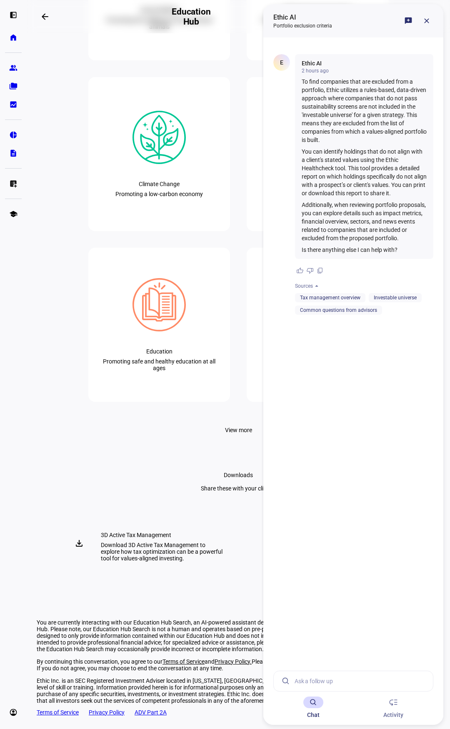 Image resolution: width=450 pixels, height=729 pixels. Describe the element at coordinates (364, 250) in the screenshot. I see `p: Is there anything else I can help with?` at that location.